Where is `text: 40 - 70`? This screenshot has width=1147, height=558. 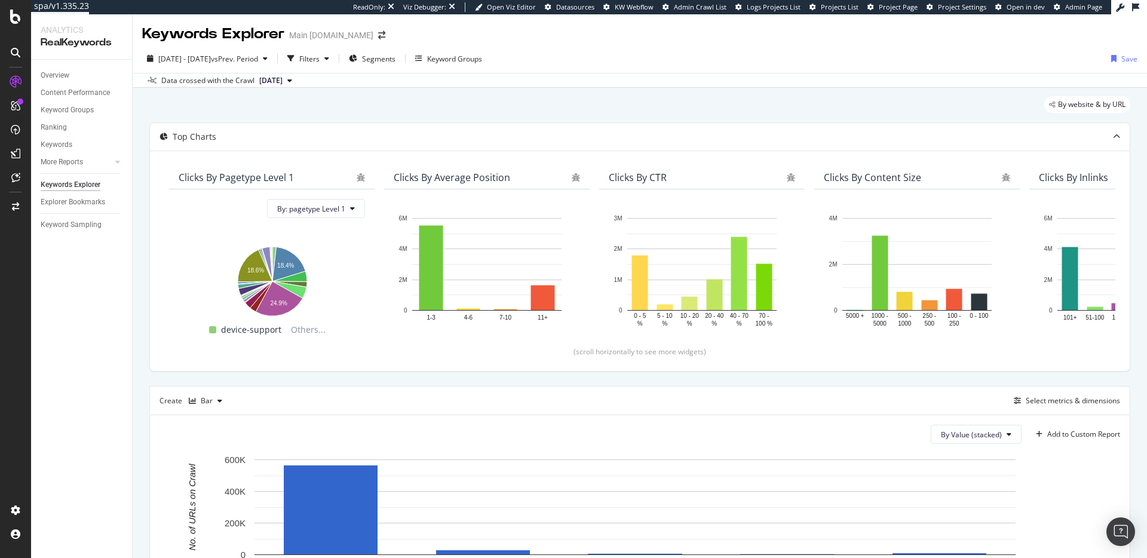
text: 40 - 70 is located at coordinates (739, 315).